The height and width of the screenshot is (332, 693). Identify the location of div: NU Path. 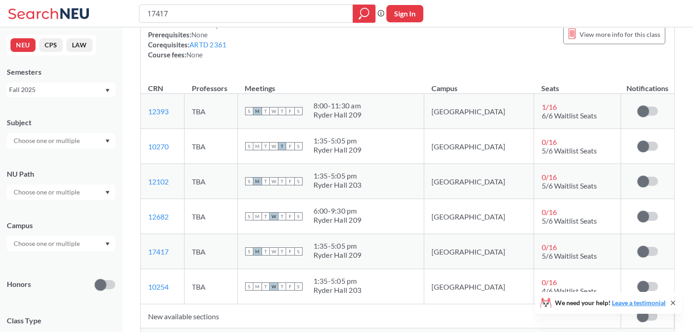
(61, 174).